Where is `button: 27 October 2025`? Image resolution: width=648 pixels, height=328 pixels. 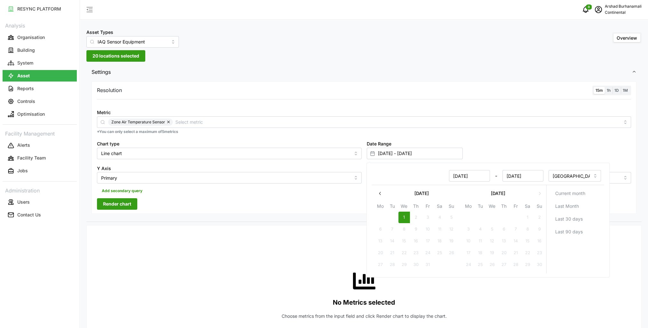 button: 27 October 2025 is located at coordinates (381, 265).